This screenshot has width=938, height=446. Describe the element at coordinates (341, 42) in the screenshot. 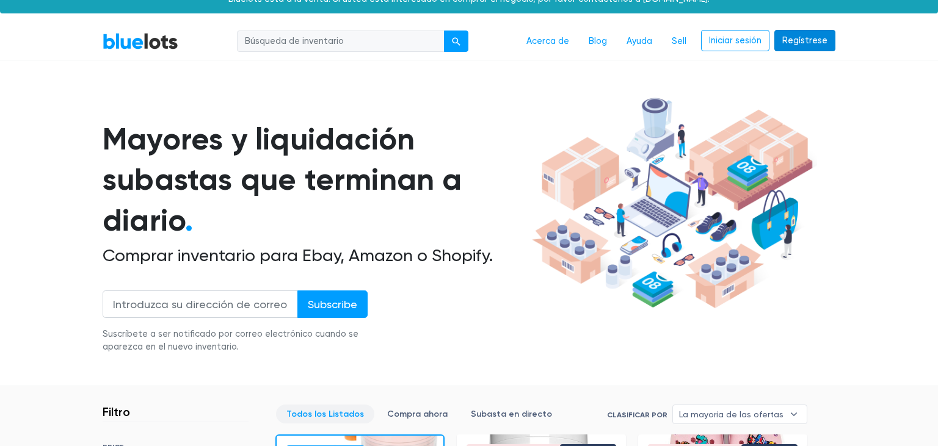

I see `input: Búsqueda de inventario` at that location.